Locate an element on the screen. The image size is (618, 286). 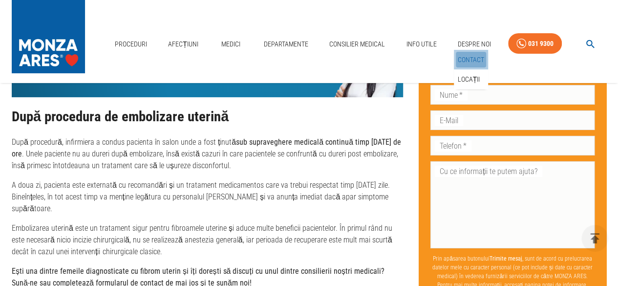
a: Afecțiuni is located at coordinates (183, 44).